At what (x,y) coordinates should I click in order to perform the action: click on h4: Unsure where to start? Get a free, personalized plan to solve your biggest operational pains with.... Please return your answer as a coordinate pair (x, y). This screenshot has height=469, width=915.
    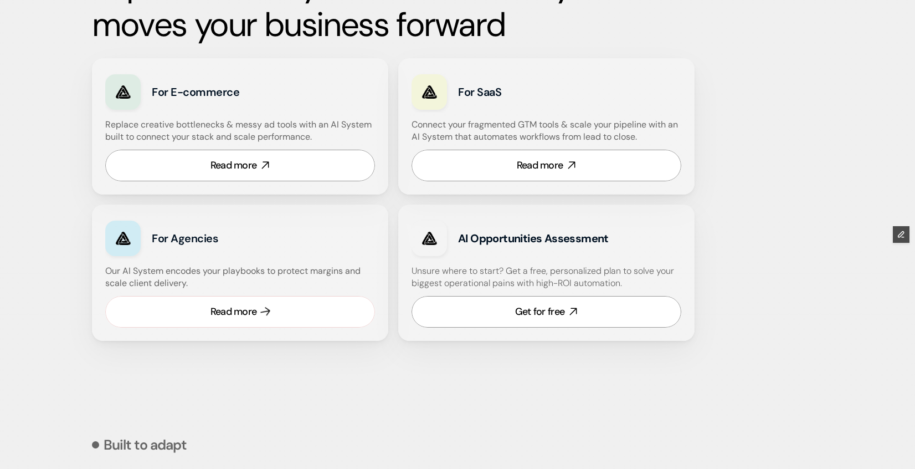
    Looking at the image, I should click on (546, 277).